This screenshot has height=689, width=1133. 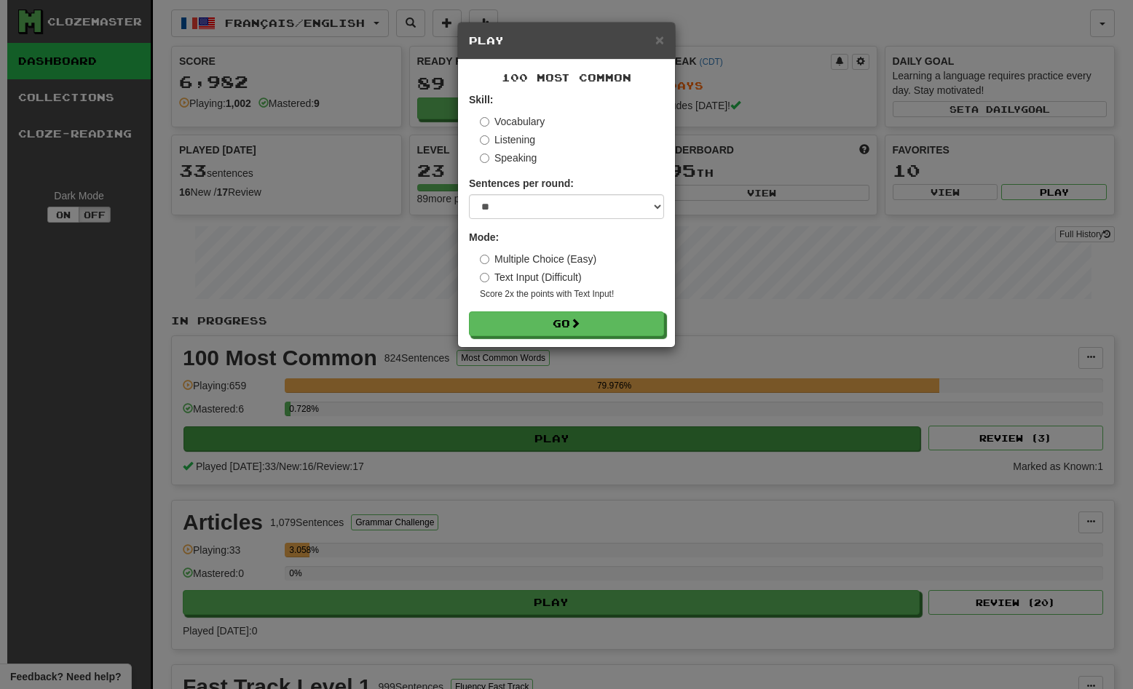 I want to click on h5: Play, so click(x=566, y=41).